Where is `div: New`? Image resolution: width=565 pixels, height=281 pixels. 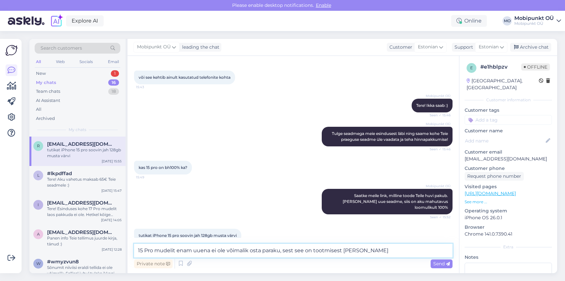 div: New is located at coordinates (41, 74).